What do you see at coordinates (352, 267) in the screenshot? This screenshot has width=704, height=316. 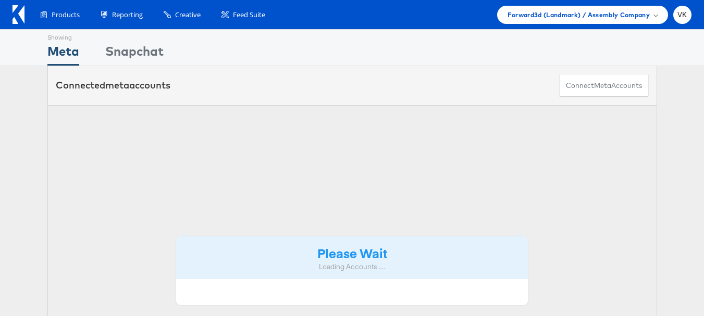 I see `div: Loading Accounts ....` at bounding box center [352, 267].